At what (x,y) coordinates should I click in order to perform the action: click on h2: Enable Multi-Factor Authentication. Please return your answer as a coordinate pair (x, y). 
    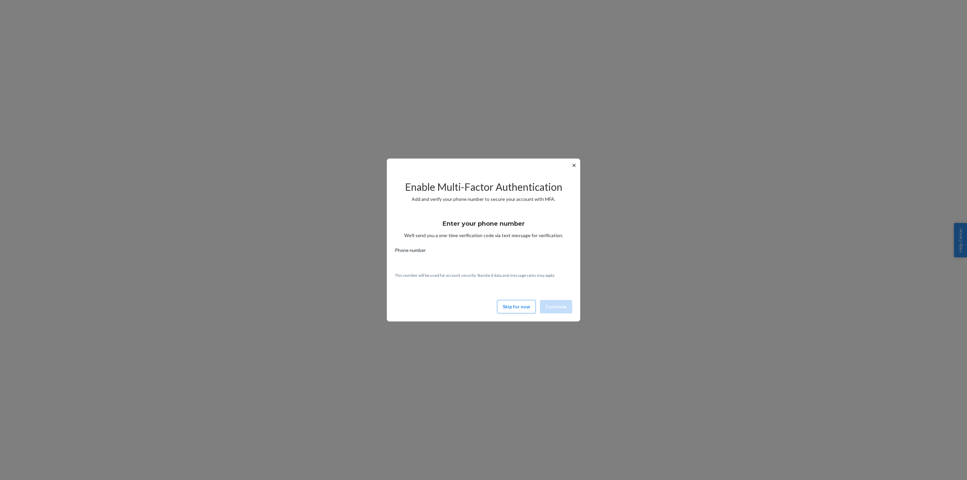
    Looking at the image, I should click on (483, 187).